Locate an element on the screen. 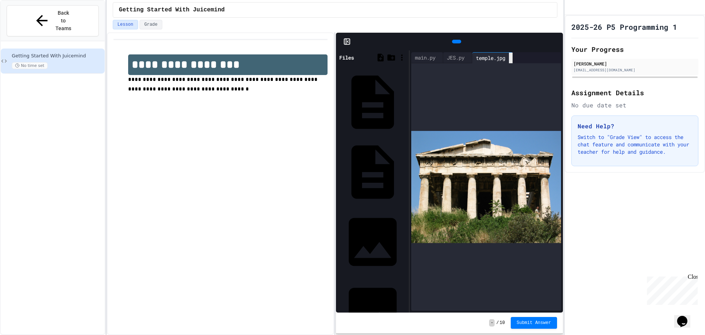 This screenshot has width=705, height=335. div: Files is located at coordinates (347, 57).